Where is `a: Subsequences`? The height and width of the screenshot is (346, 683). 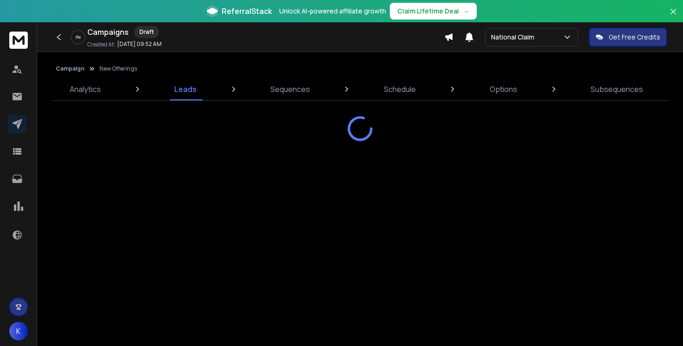 a: Subsequences is located at coordinates (616, 89).